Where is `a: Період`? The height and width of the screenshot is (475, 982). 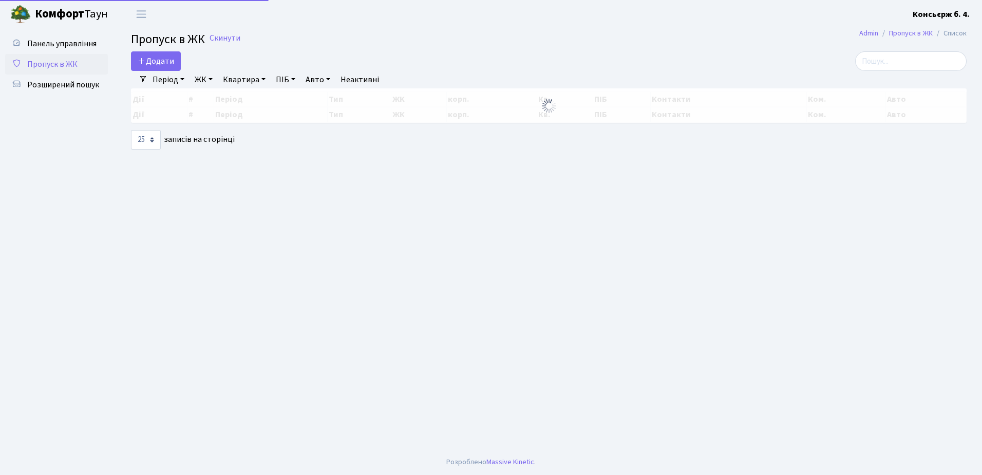
a: Період is located at coordinates (169, 80).